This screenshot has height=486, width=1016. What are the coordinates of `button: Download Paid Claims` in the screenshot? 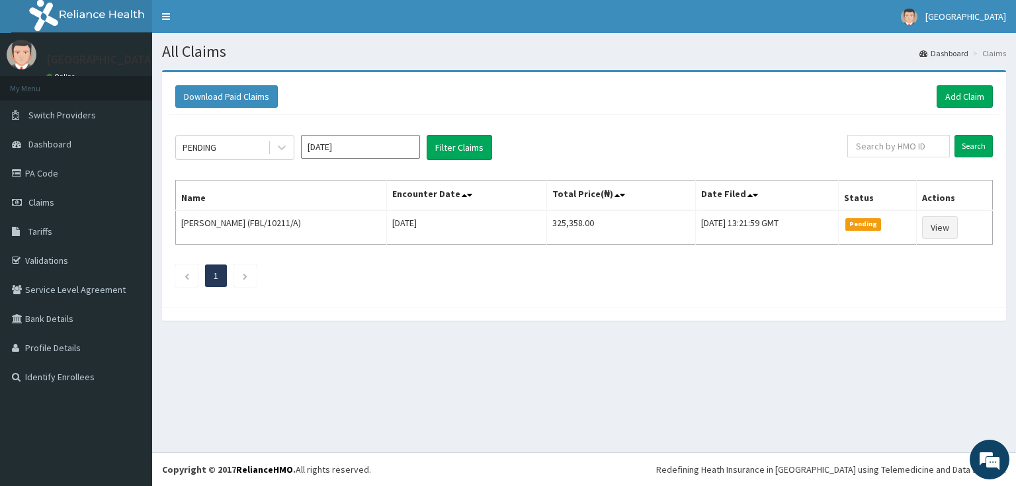 It's located at (226, 97).